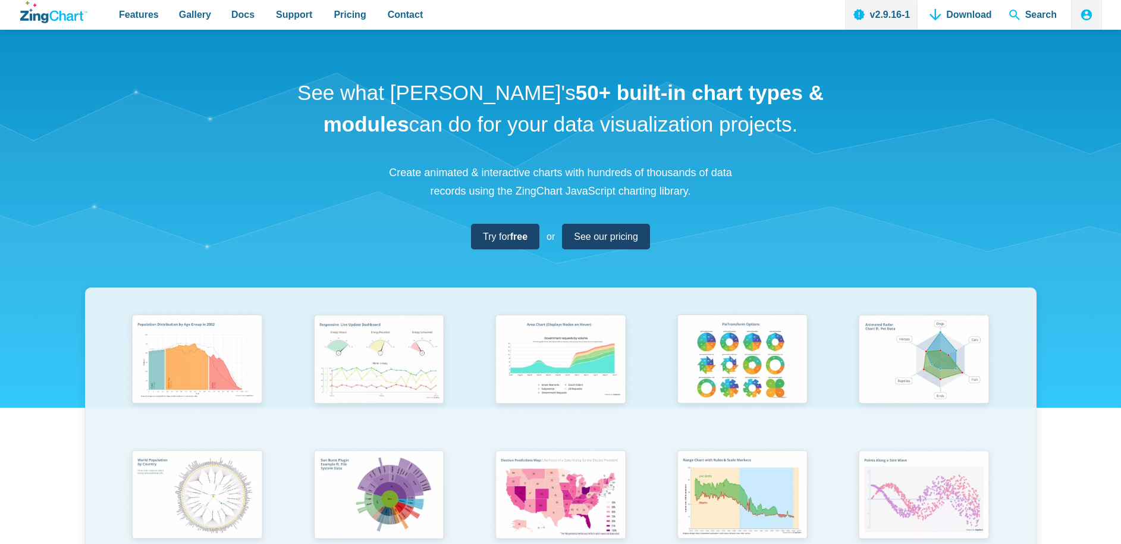 The width and height of the screenshot is (1121, 544). Describe the element at coordinates (924, 361) in the screenshot. I see `img: Animated Radar Chart ft. Pet Data` at that location.